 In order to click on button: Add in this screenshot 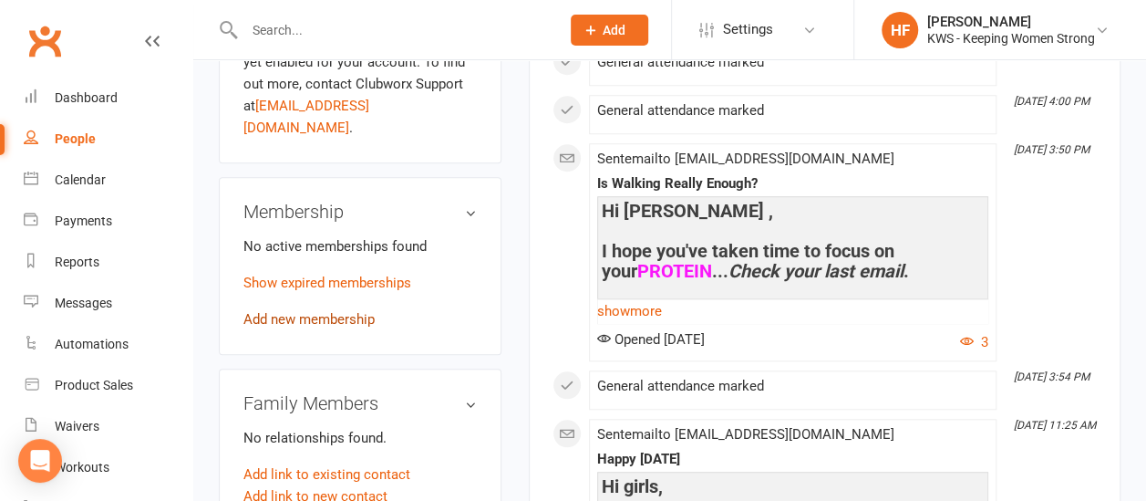, I will do `click(609, 30)`.